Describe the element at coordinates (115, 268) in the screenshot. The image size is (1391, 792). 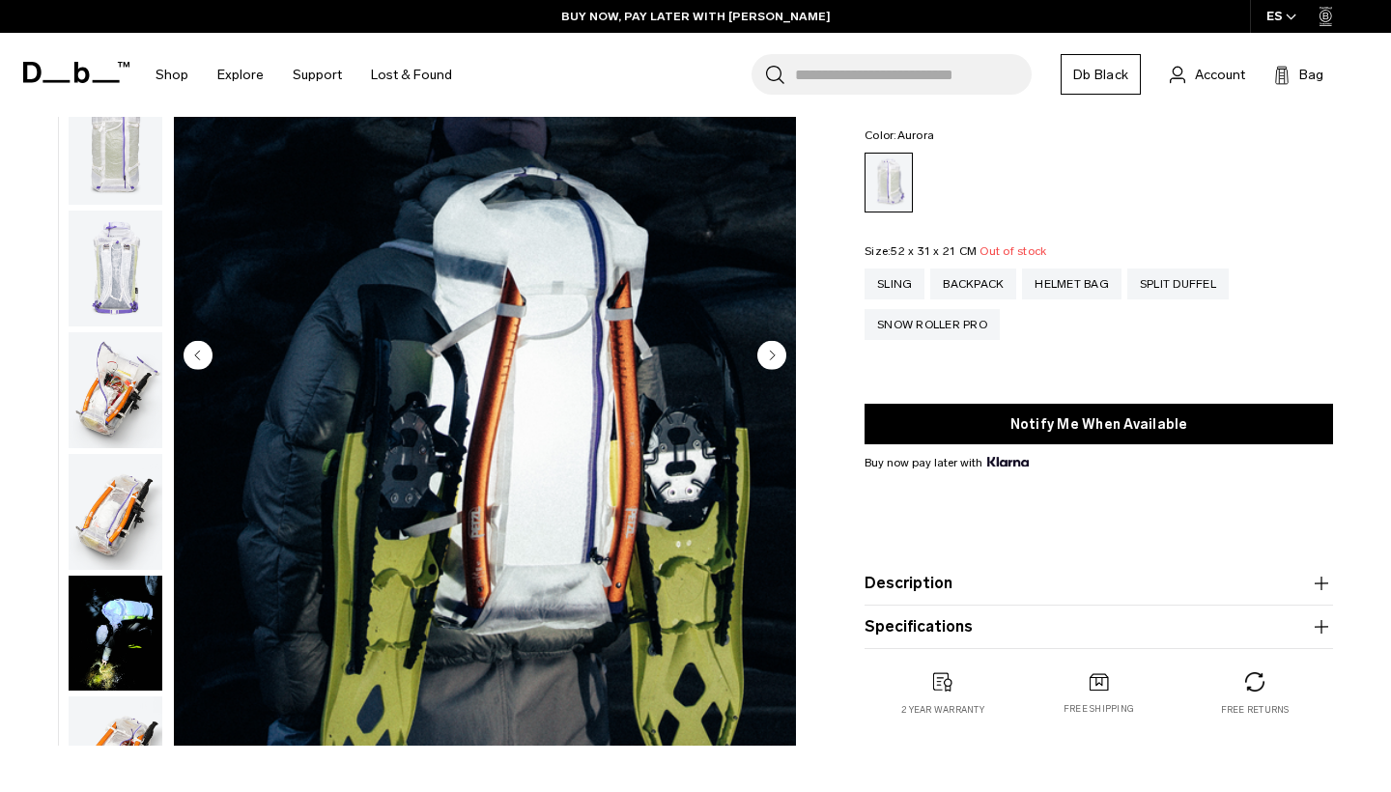
I see `img: Weigh_Lighter_Backpack_25L_3.png` at that location.